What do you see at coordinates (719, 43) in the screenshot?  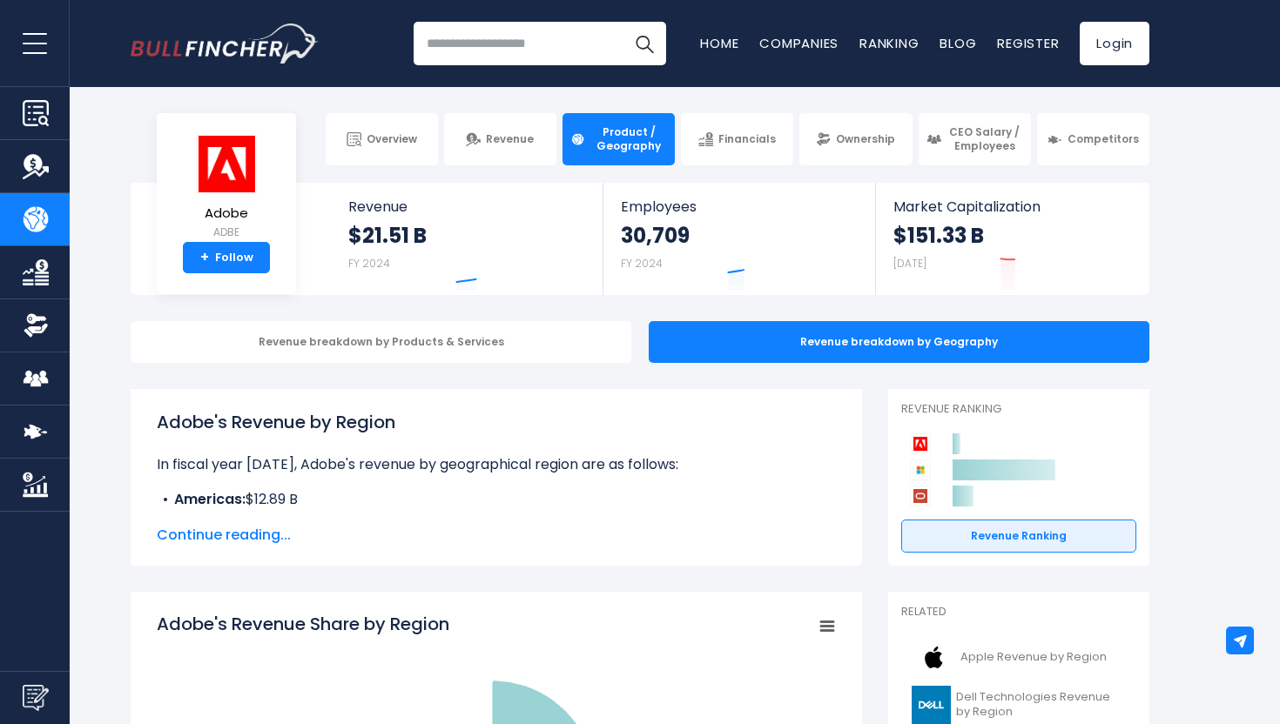 I see `a: Home` at bounding box center [719, 43].